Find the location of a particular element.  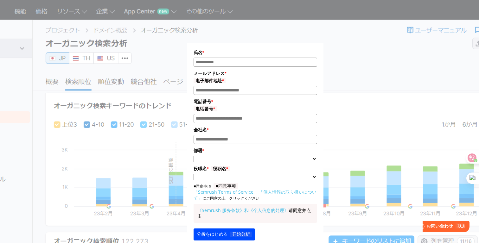

a: 《Semrush 服务条款》 is located at coordinates (221, 210).